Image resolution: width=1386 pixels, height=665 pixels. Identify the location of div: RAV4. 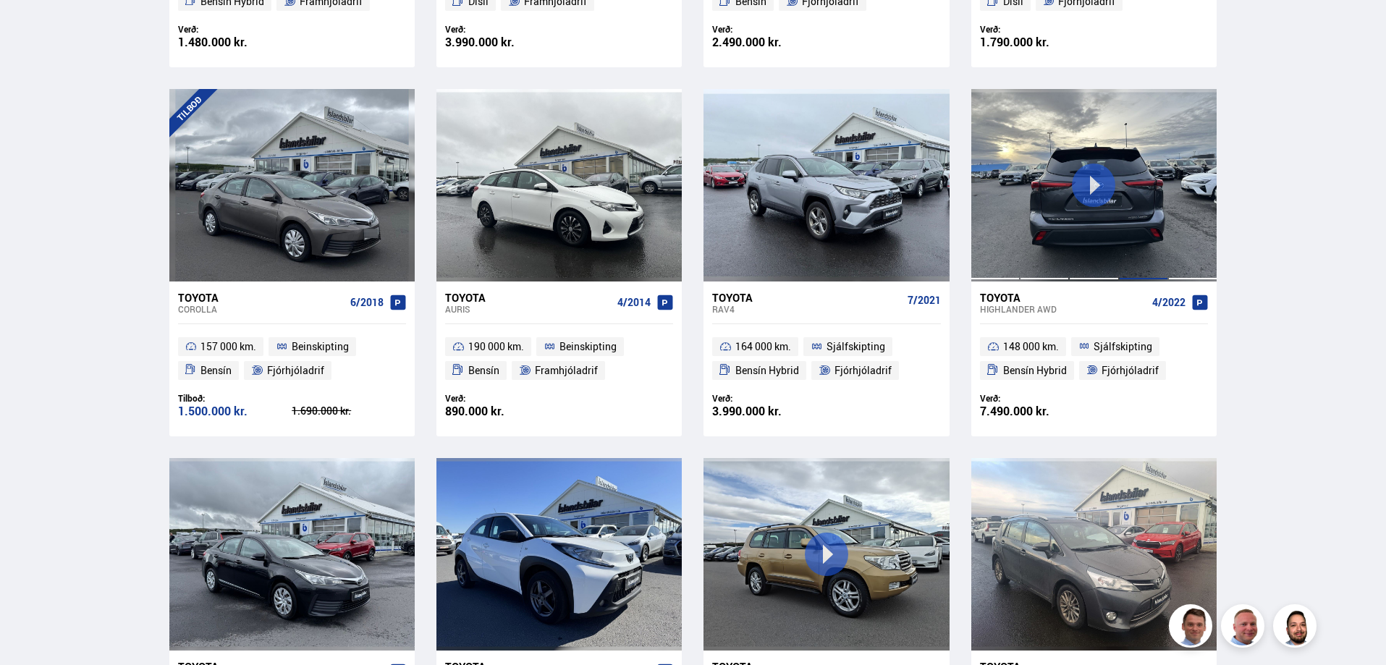
(806, 309).